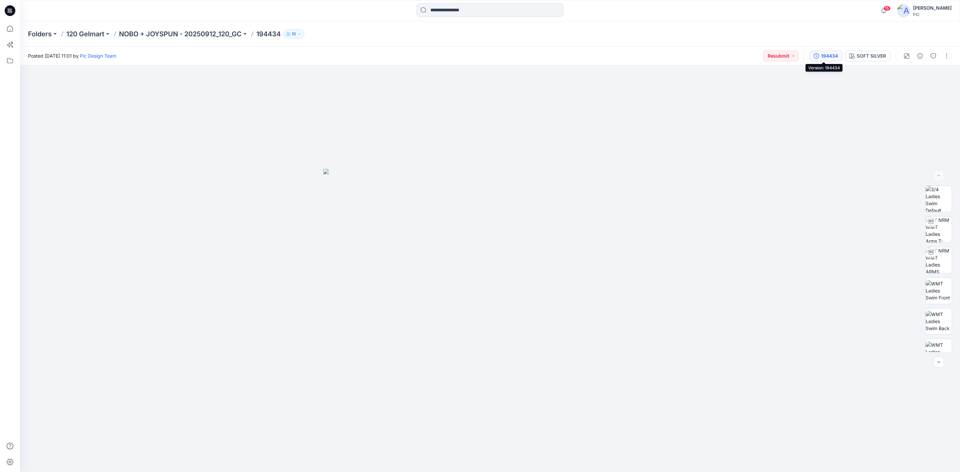 The width and height of the screenshot is (960, 472). What do you see at coordinates (180, 34) in the screenshot?
I see `a: NOBO + JOYSPUN - 20250912_120_GC` at bounding box center [180, 34].